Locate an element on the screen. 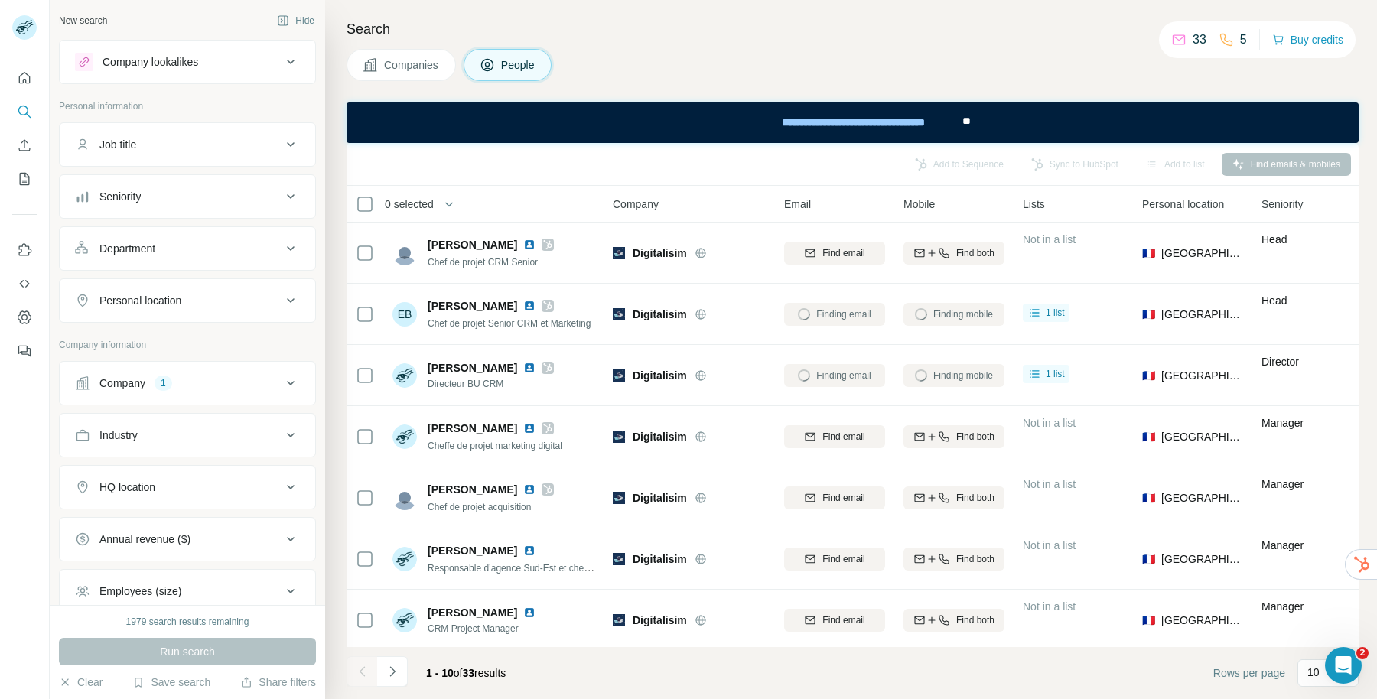  button: Hide is located at coordinates (295, 21).